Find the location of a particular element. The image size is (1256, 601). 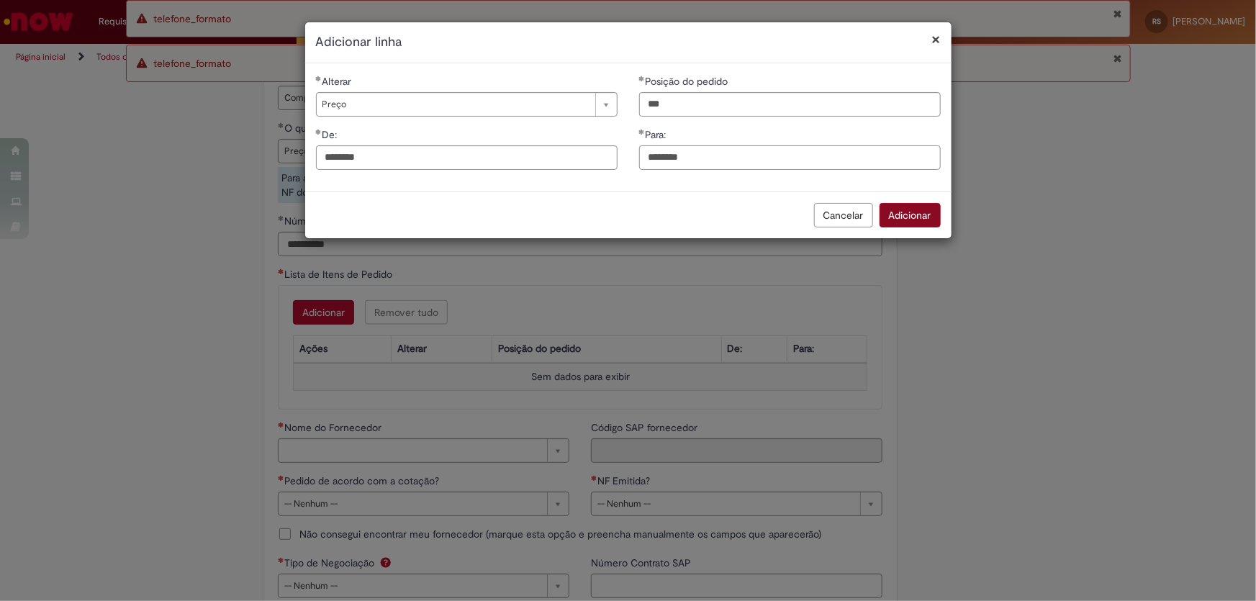

button: Adicionar is located at coordinates (910, 215).